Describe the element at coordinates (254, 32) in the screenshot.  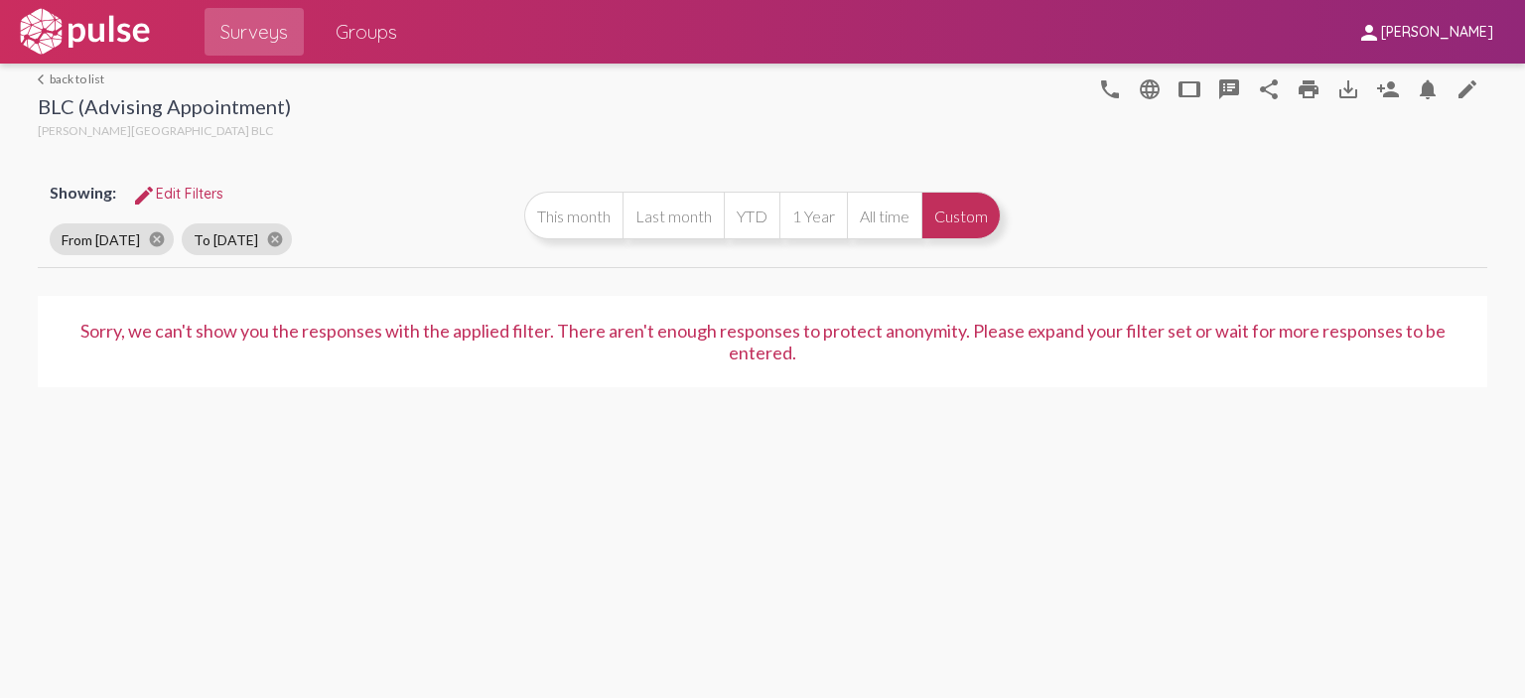
I see `a: Surveys` at that location.